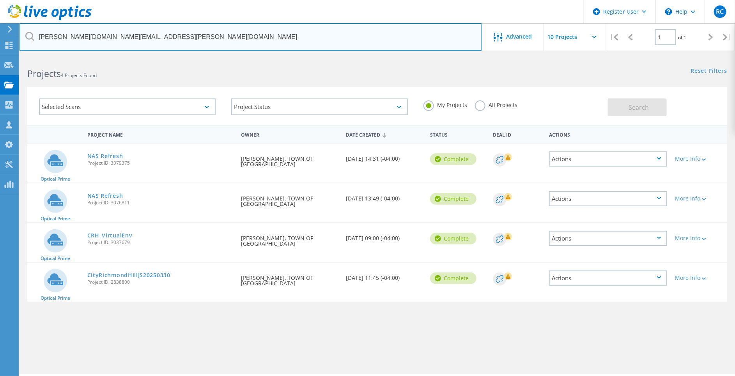 This screenshot has height=376, width=735. I want to click on span: Project ID: 3037679, so click(160, 243).